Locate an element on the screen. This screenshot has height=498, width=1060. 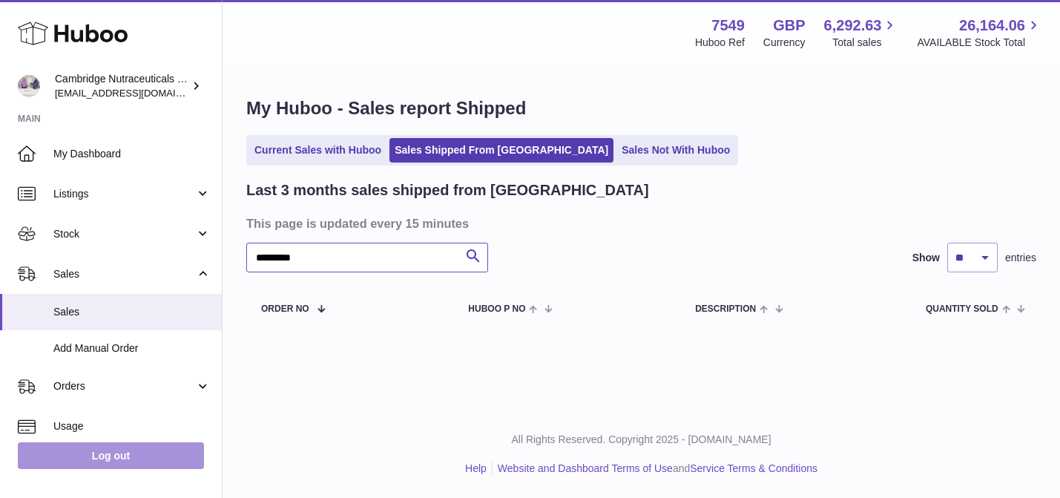
span: Orders is located at coordinates (124, 386).